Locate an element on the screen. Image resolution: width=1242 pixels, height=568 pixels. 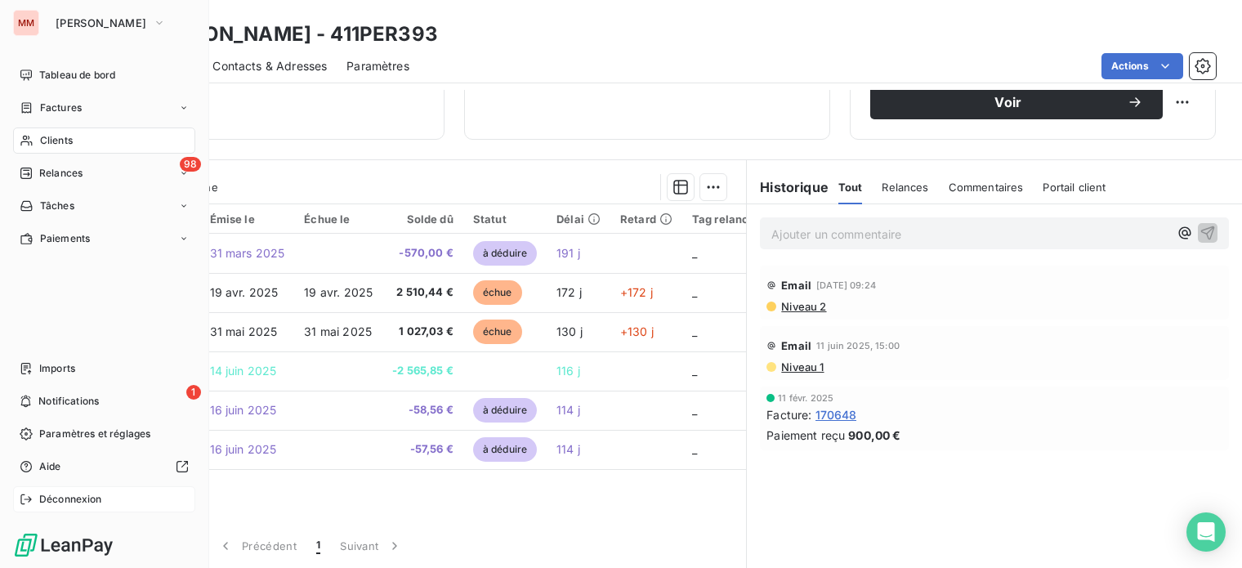
span: Commentaires is located at coordinates (986, 187).